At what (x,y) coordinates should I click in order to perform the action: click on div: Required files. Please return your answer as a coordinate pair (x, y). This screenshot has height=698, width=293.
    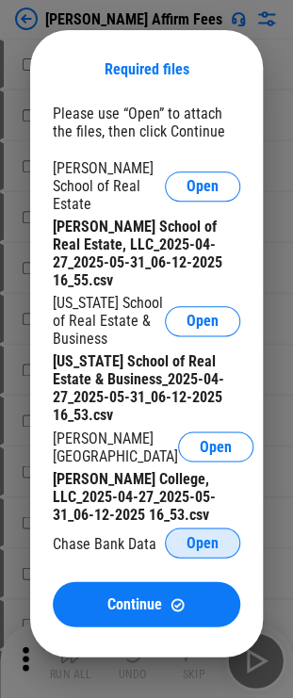
    Looking at the image, I should click on (146, 69).